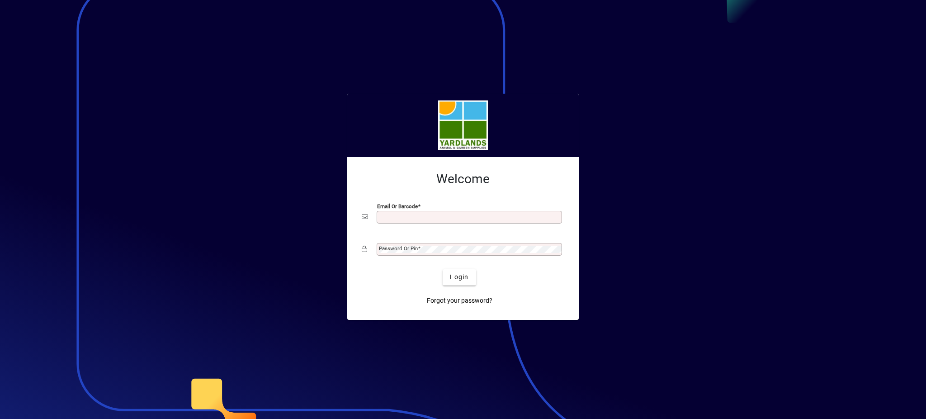 The width and height of the screenshot is (926, 419). I want to click on button: Login, so click(459, 277).